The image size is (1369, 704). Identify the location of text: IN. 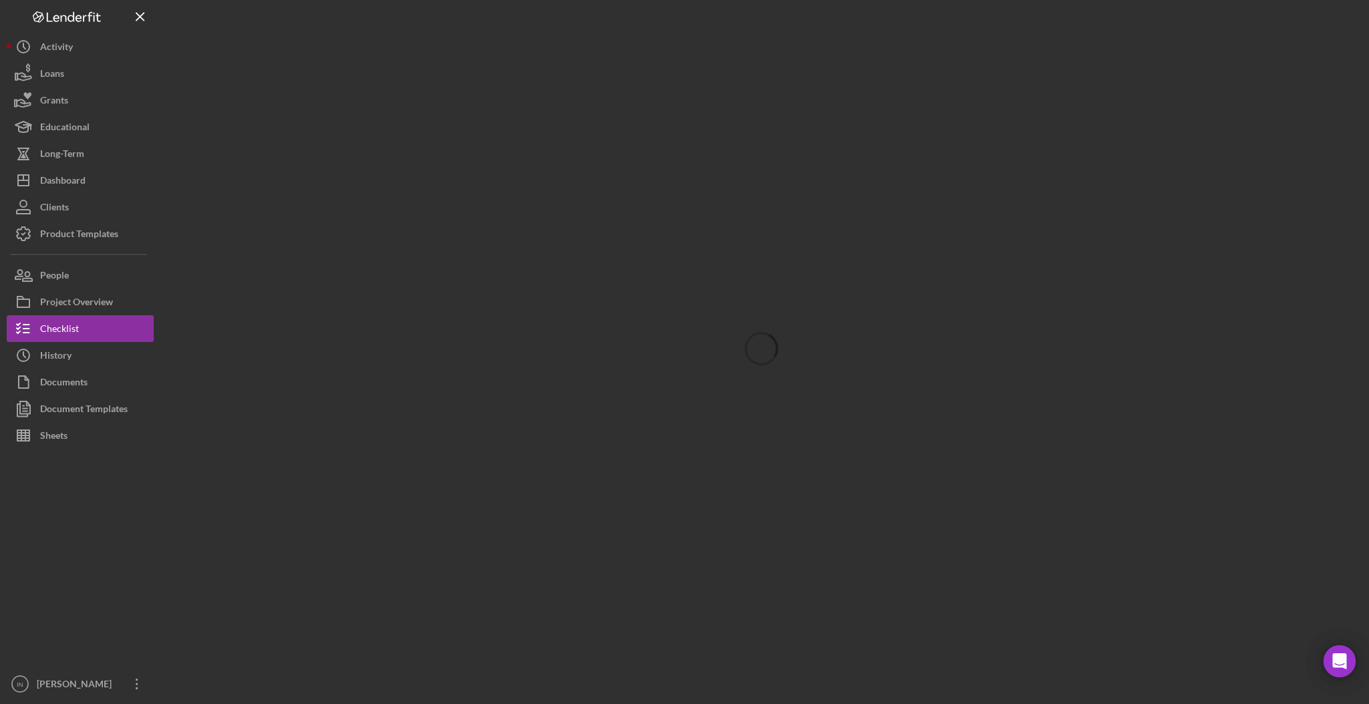
(20, 684).